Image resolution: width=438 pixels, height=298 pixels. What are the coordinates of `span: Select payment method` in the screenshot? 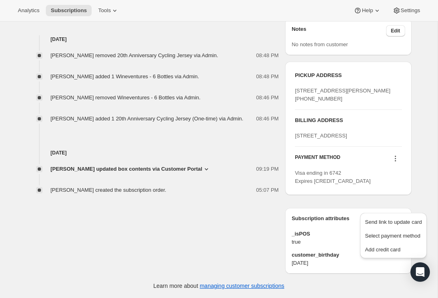 It's located at (392, 235).